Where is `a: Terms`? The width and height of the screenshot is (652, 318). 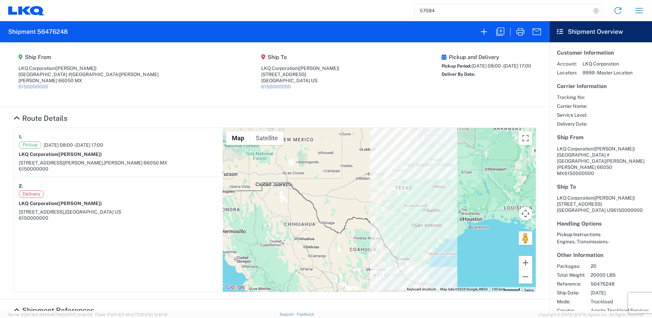 a: Terms is located at coordinates (529, 290).